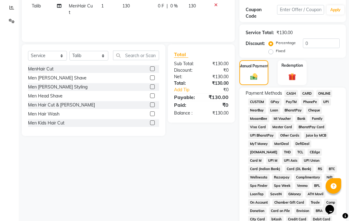 The width and height of the screenshot is (349, 221). Describe the element at coordinates (311, 161) in the screenshot. I see `span: UPI Union` at that location.